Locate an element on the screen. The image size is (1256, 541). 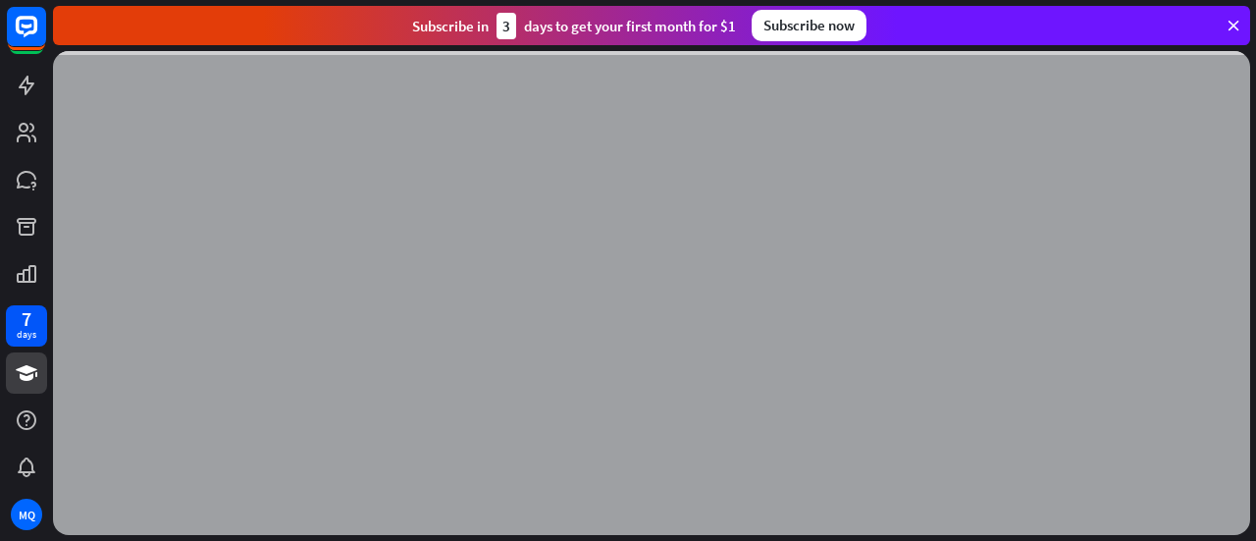
div: days is located at coordinates (26, 335).